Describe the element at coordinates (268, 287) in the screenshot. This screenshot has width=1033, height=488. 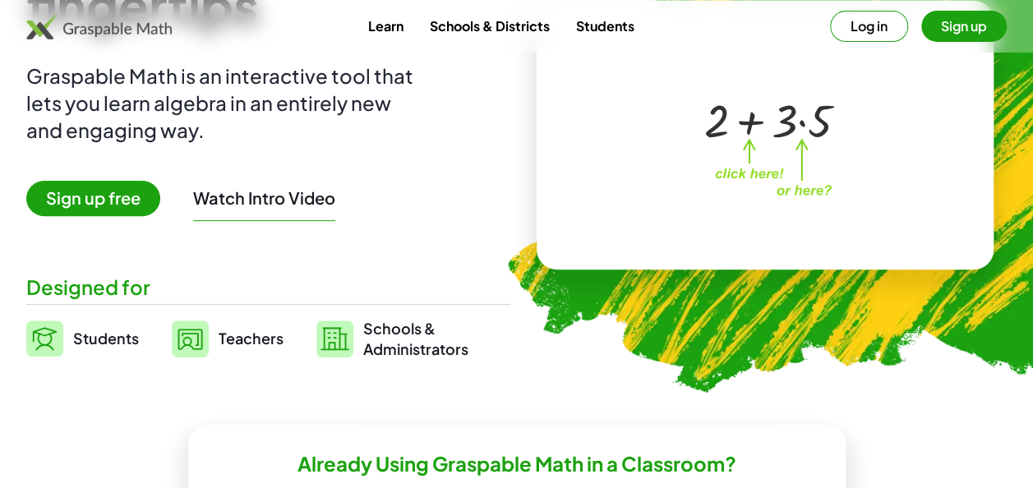
I see `div: Designed for` at that location.